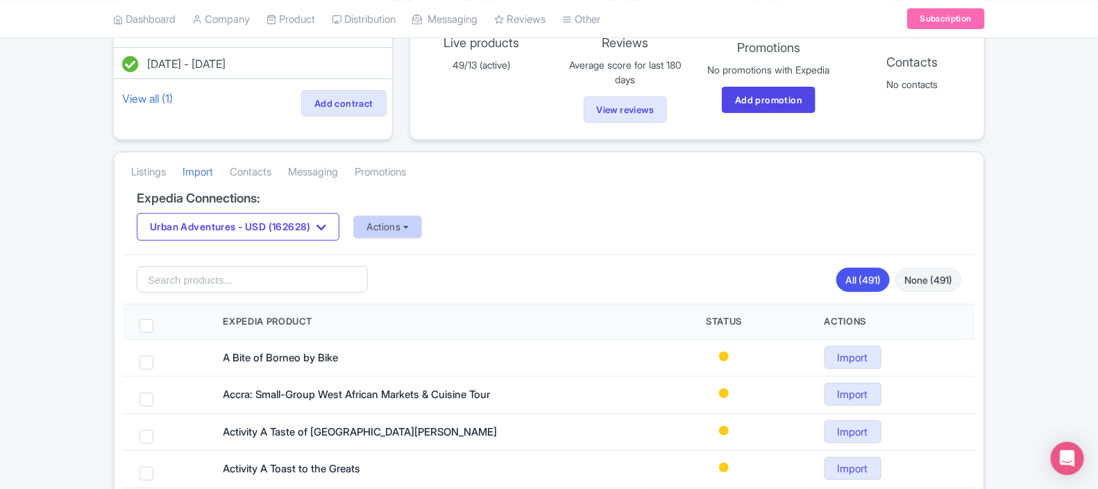  I want to click on button: Actions, so click(387, 227).